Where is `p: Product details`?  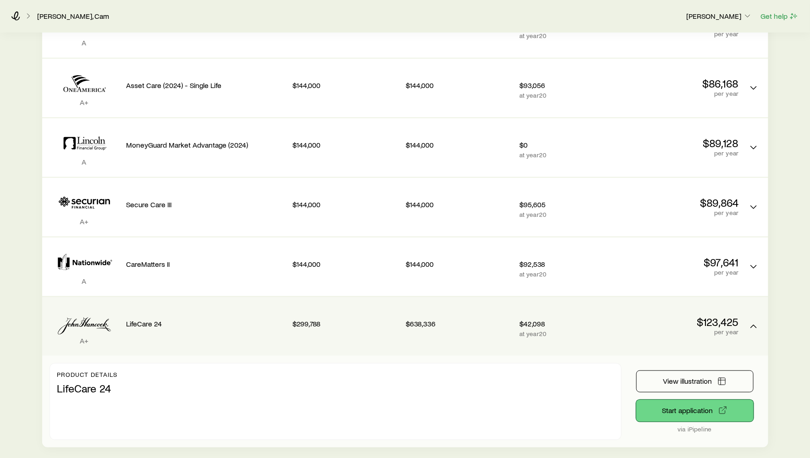
p: Product details is located at coordinates (336, 375).